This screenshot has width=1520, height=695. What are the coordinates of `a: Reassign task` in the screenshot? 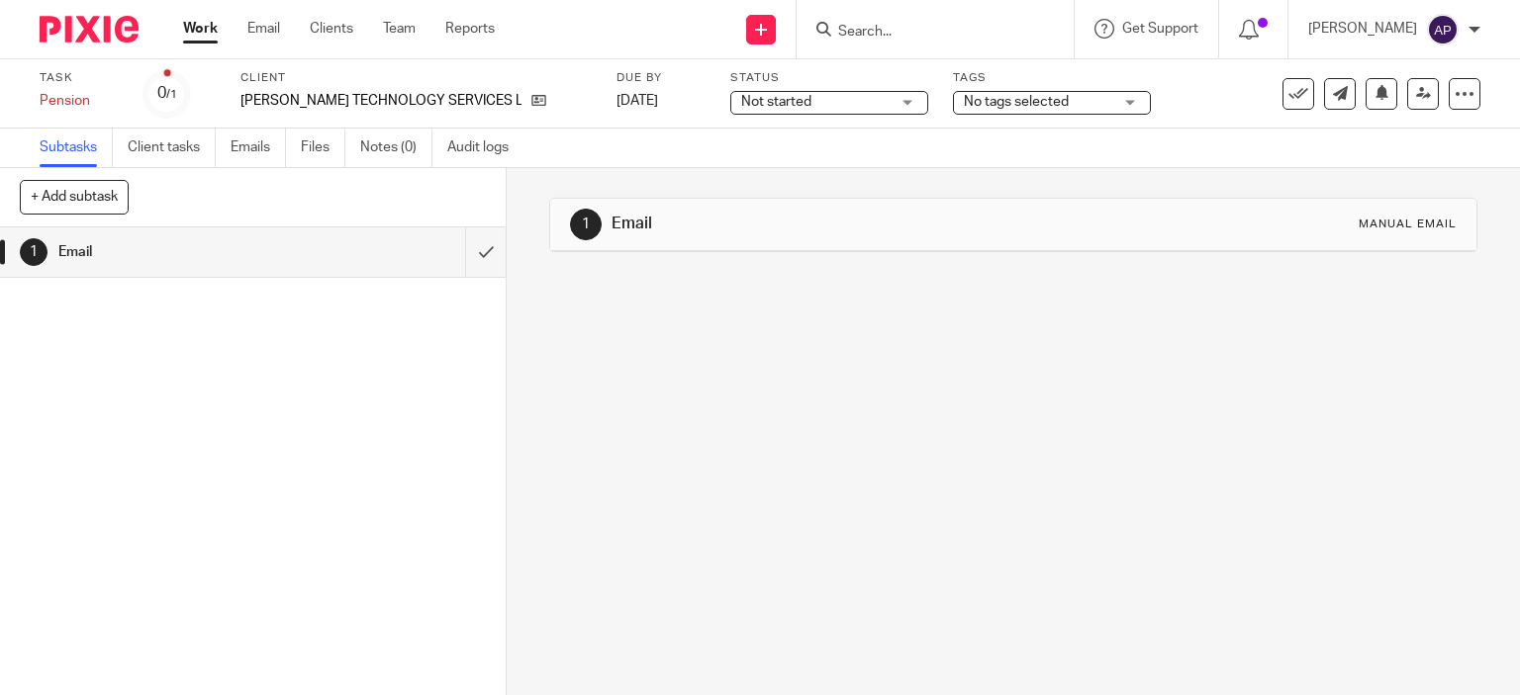 It's located at (1423, 94).